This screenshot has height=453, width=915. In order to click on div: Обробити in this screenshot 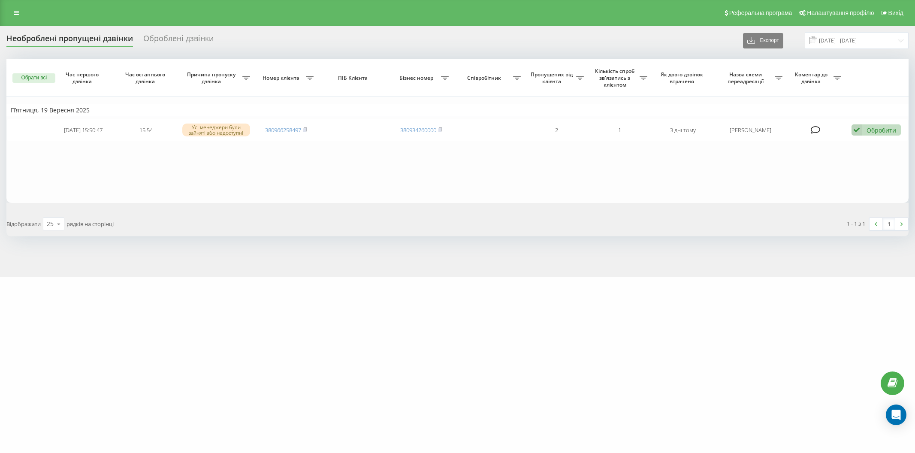, I will do `click(881, 130)`.